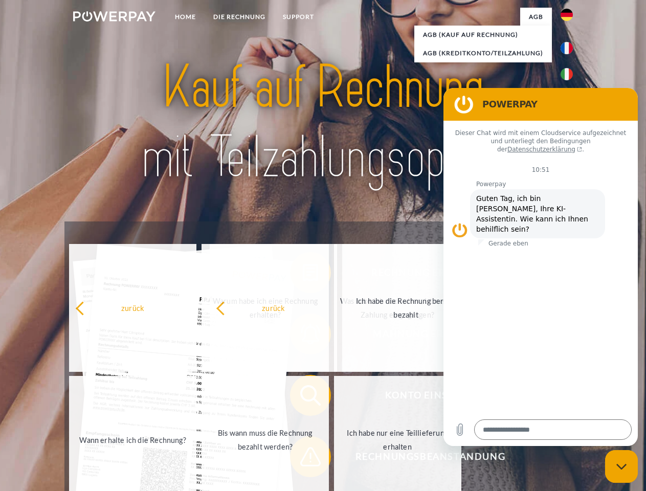 The image size is (646, 491). Describe the element at coordinates (101, 61) in the screenshot. I see `a: Datenschutzerklärung(wird in einer neuen Registerkarte geöffnet)` at that location.